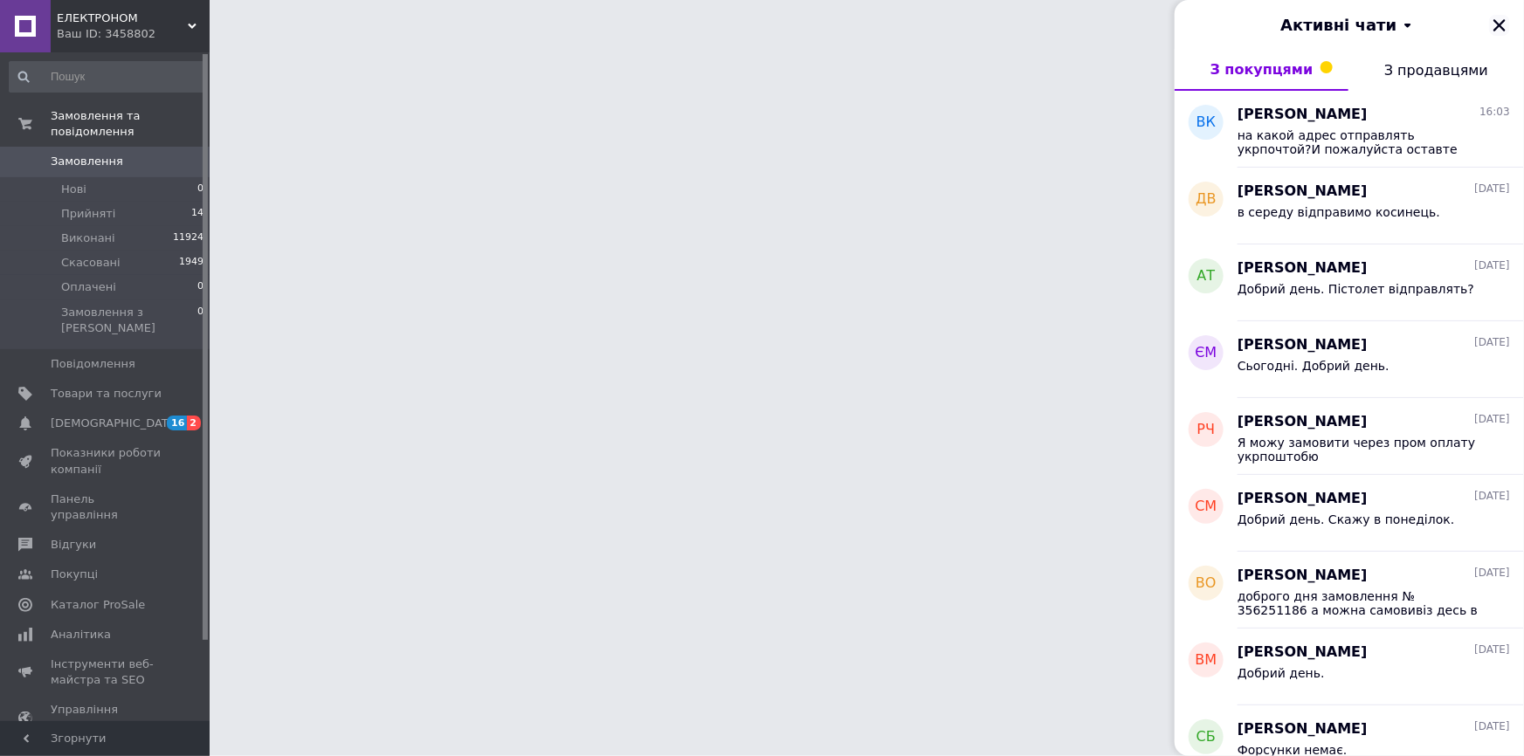  I want to click on span: Товари та послуги, so click(106, 394).